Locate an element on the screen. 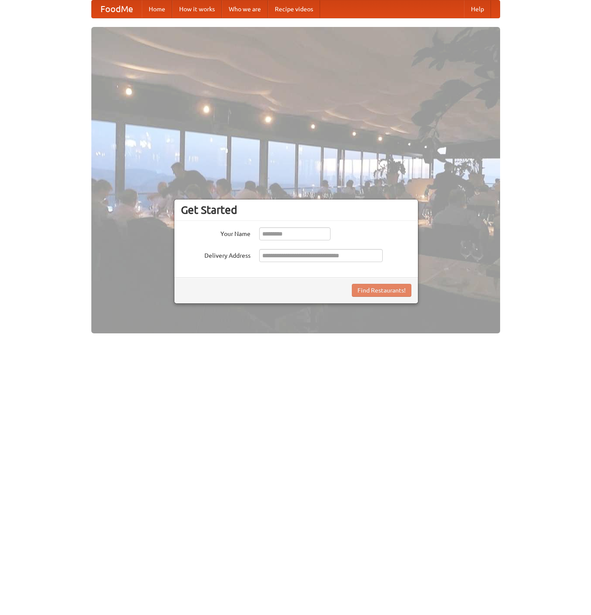 Image resolution: width=591 pixels, height=615 pixels. a: Help is located at coordinates (478, 9).